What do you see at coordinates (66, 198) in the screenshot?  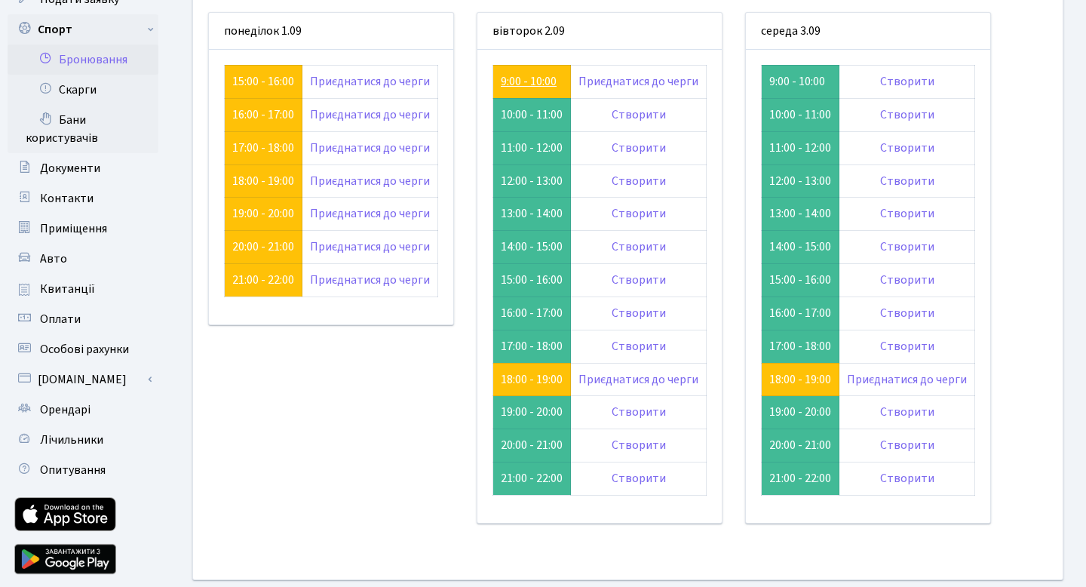 I see `span: Контакти` at bounding box center [66, 198].